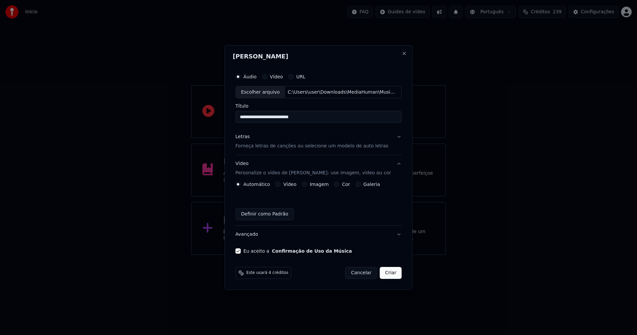 Image resolution: width=637 pixels, height=335 pixels. I want to click on label: Imagem, so click(319, 184).